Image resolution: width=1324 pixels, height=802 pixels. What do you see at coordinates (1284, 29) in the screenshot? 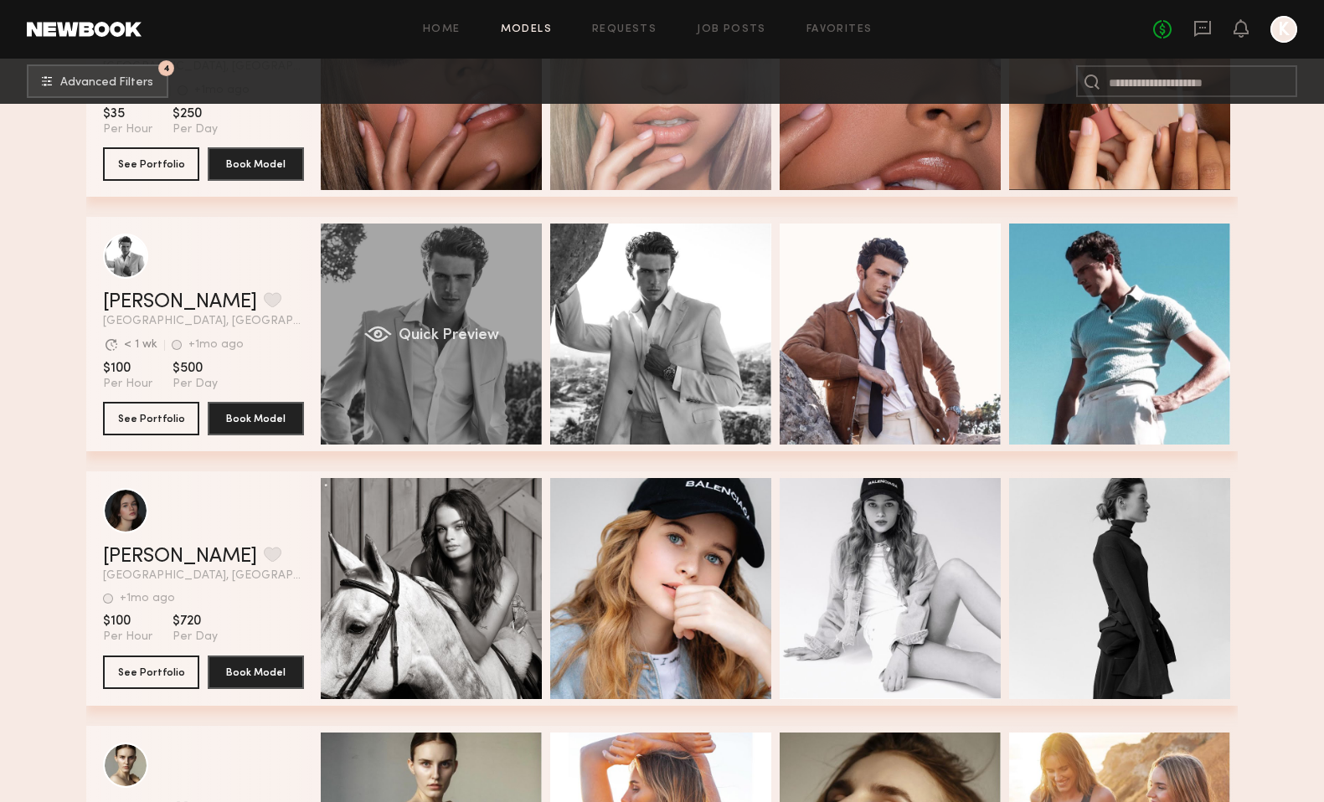
I see `a: K` at bounding box center [1284, 29].